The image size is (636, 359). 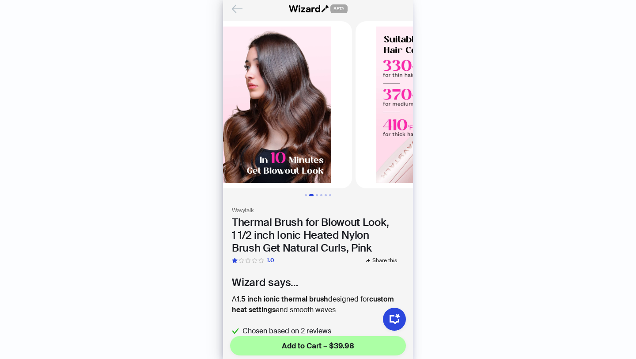 What do you see at coordinates (321, 195) in the screenshot?
I see `button: Go to slide 4` at bounding box center [321, 195].